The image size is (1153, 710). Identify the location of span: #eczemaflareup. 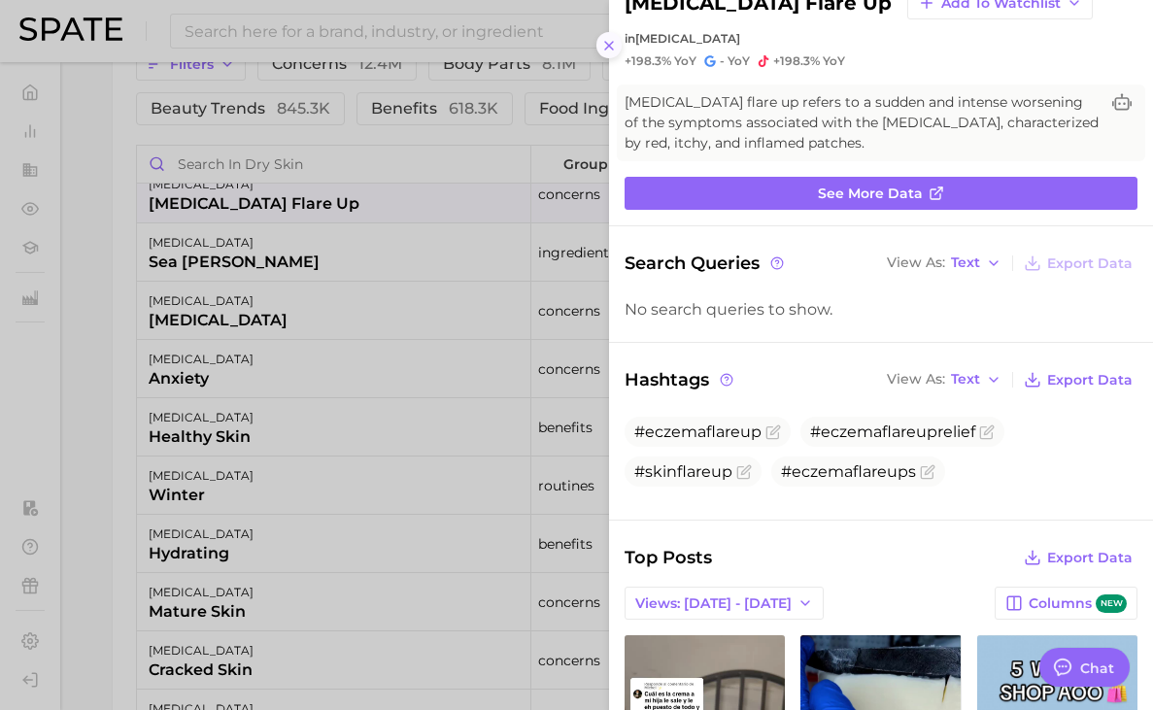
(697, 431).